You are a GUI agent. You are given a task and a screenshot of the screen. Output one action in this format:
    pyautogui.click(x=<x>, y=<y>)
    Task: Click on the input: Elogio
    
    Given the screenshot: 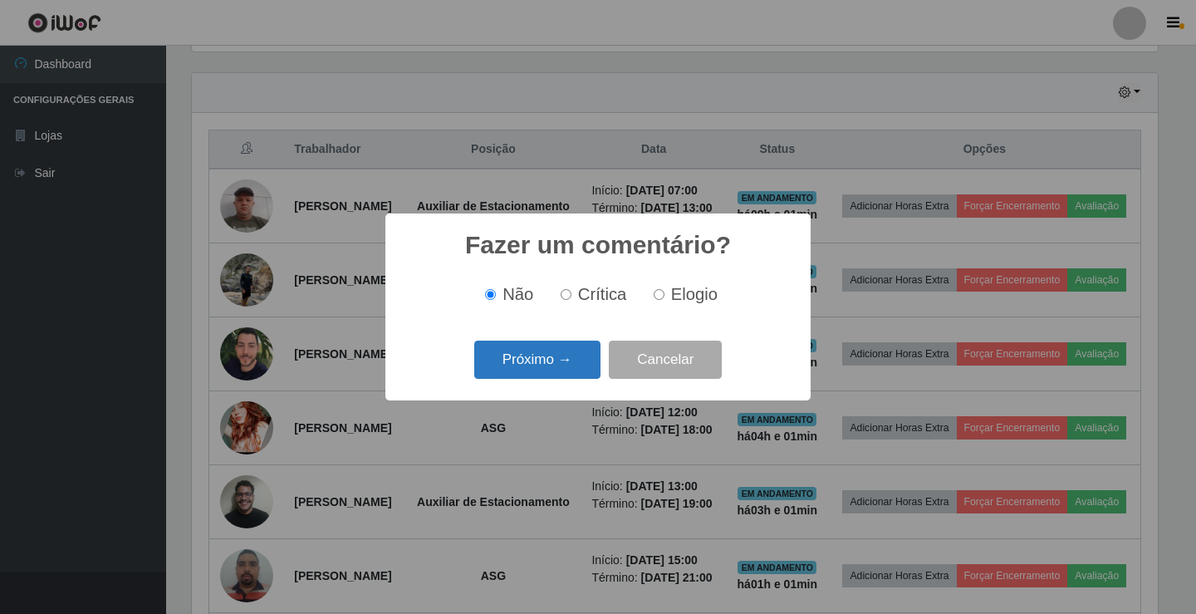 What is the action you would take?
    pyautogui.click(x=658, y=294)
    